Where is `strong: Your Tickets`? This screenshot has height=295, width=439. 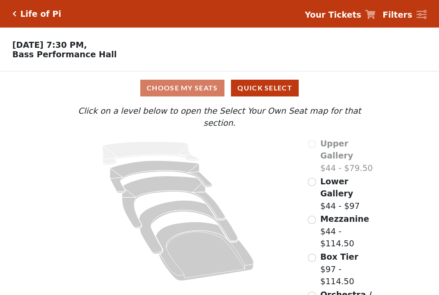
strong: Your Tickets is located at coordinates (333, 15).